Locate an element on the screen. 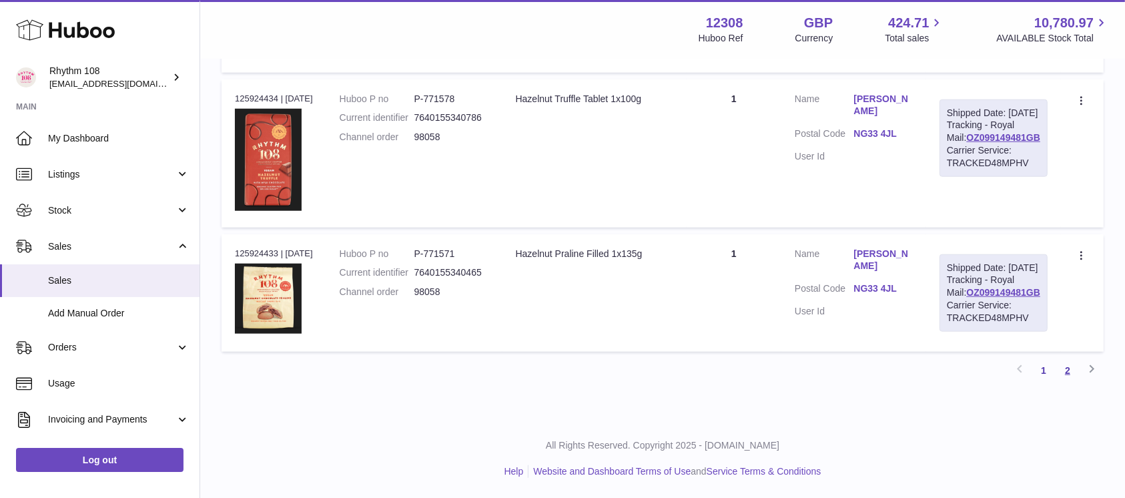 Image resolution: width=1125 pixels, height=498 pixels. a: Website and Dashboard Terms of Use is located at coordinates (612, 471).